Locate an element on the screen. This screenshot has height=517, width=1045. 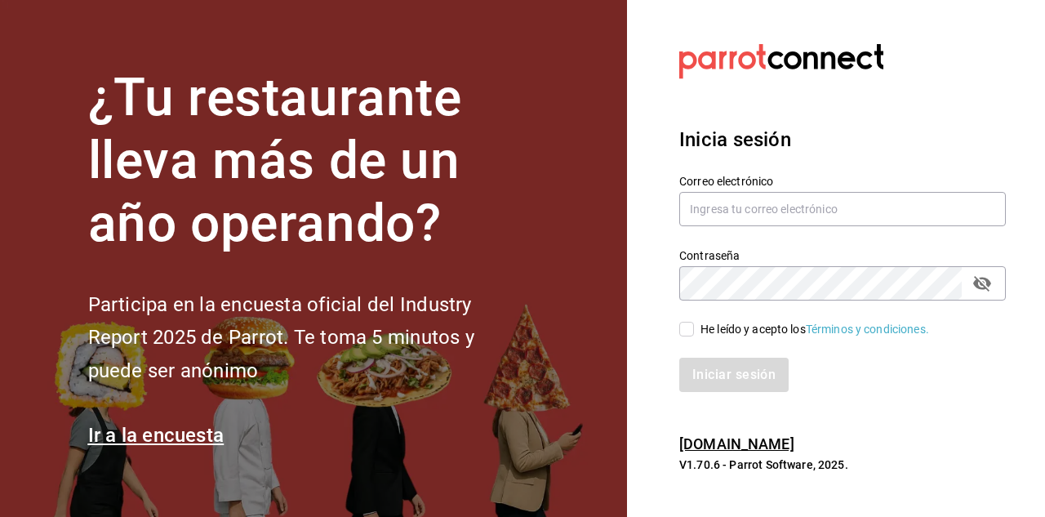
a: Ir a la encuesta is located at coordinates (156, 435).